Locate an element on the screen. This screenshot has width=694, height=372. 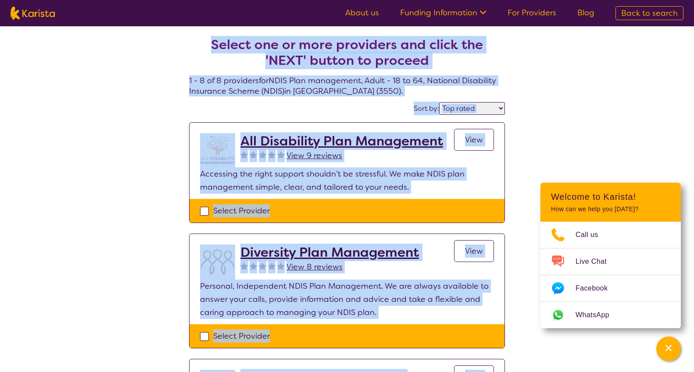
ul: Choose channel is located at coordinates (610, 275).